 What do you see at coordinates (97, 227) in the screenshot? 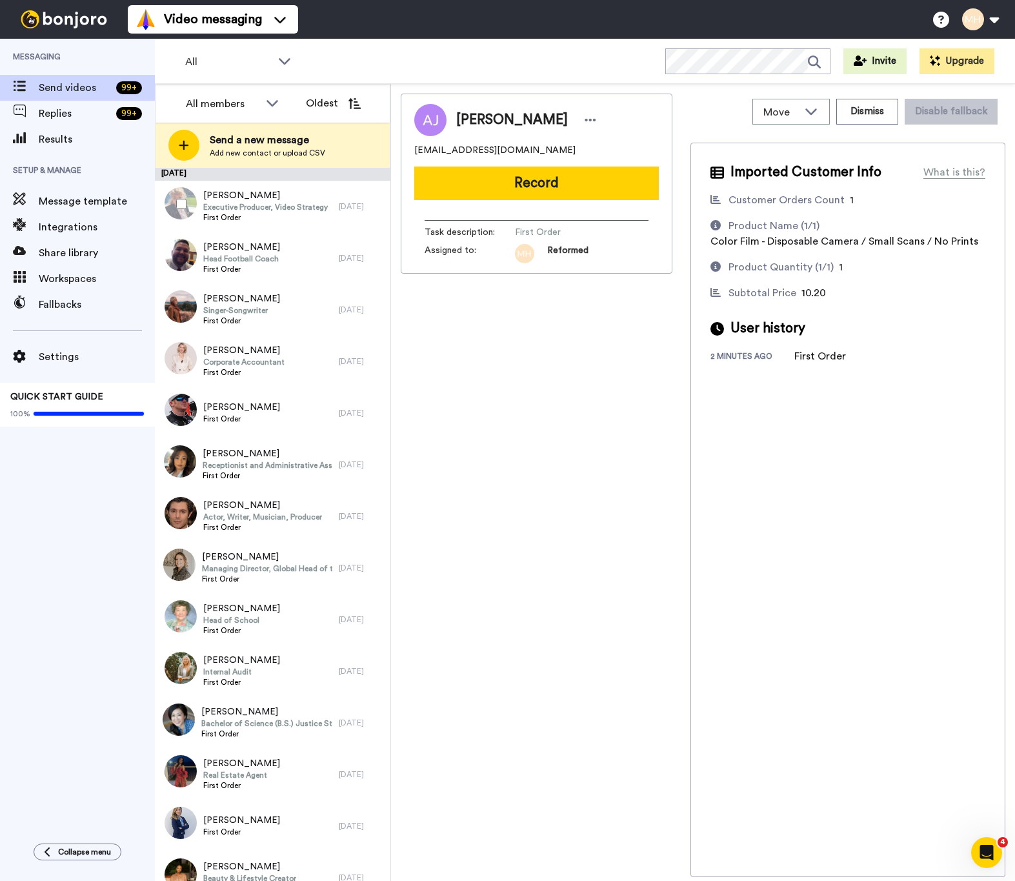
I see `span: Integrations` at bounding box center [97, 227].